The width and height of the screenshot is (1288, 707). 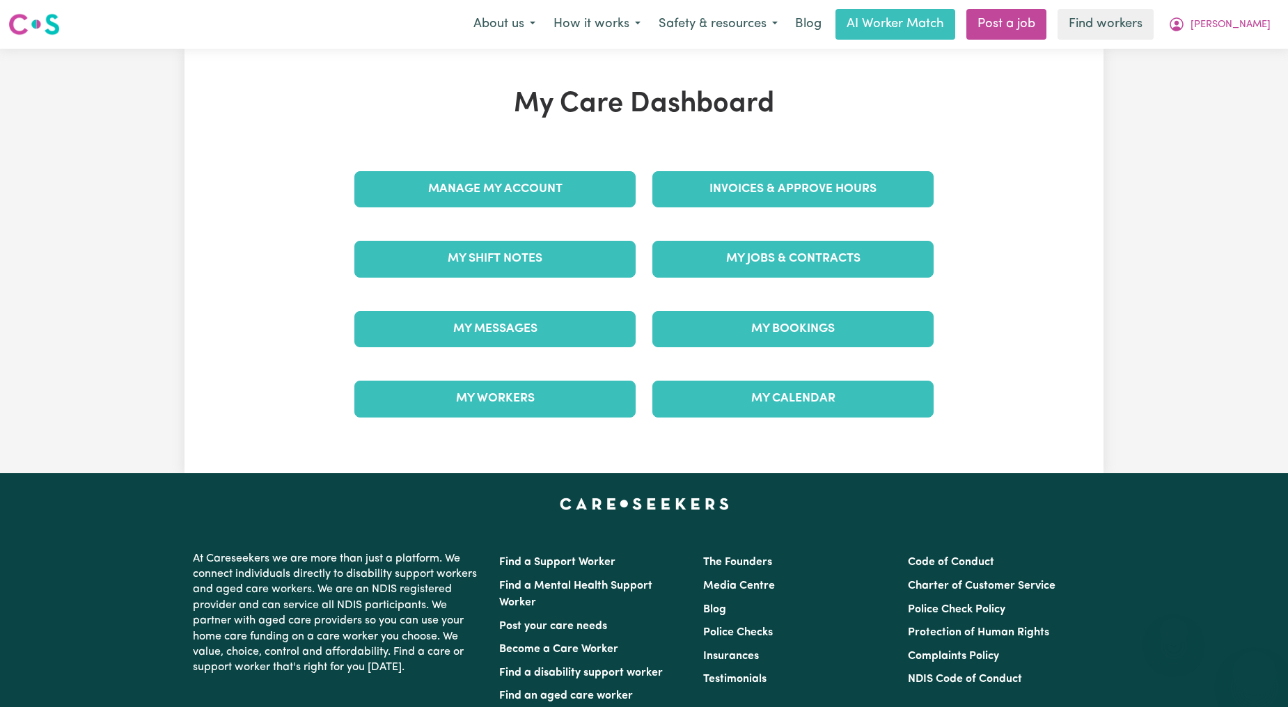 I want to click on a: Complaints Policy, so click(x=953, y=656).